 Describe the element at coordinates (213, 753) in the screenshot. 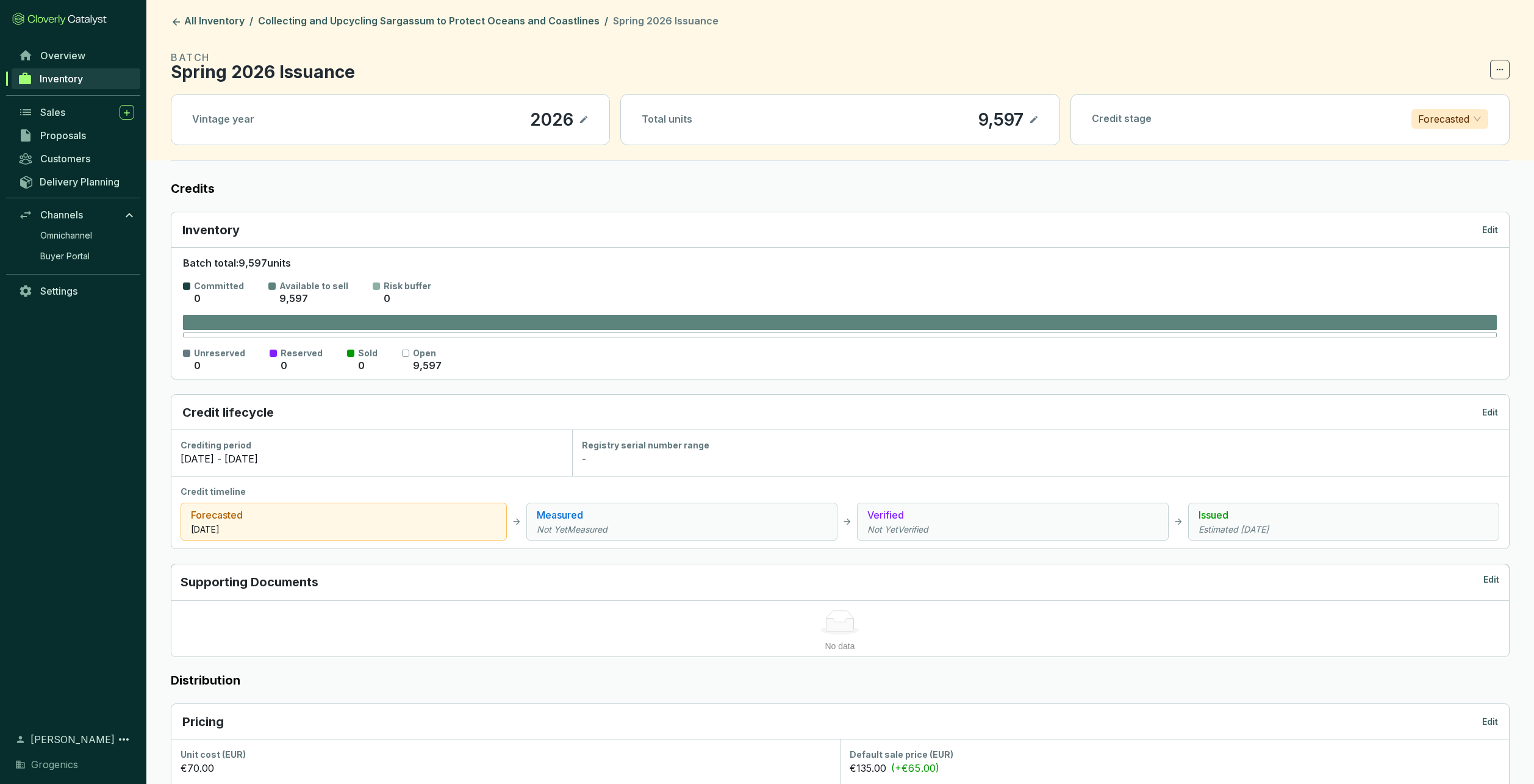

I see `span: Unit cost (EUR)` at that location.